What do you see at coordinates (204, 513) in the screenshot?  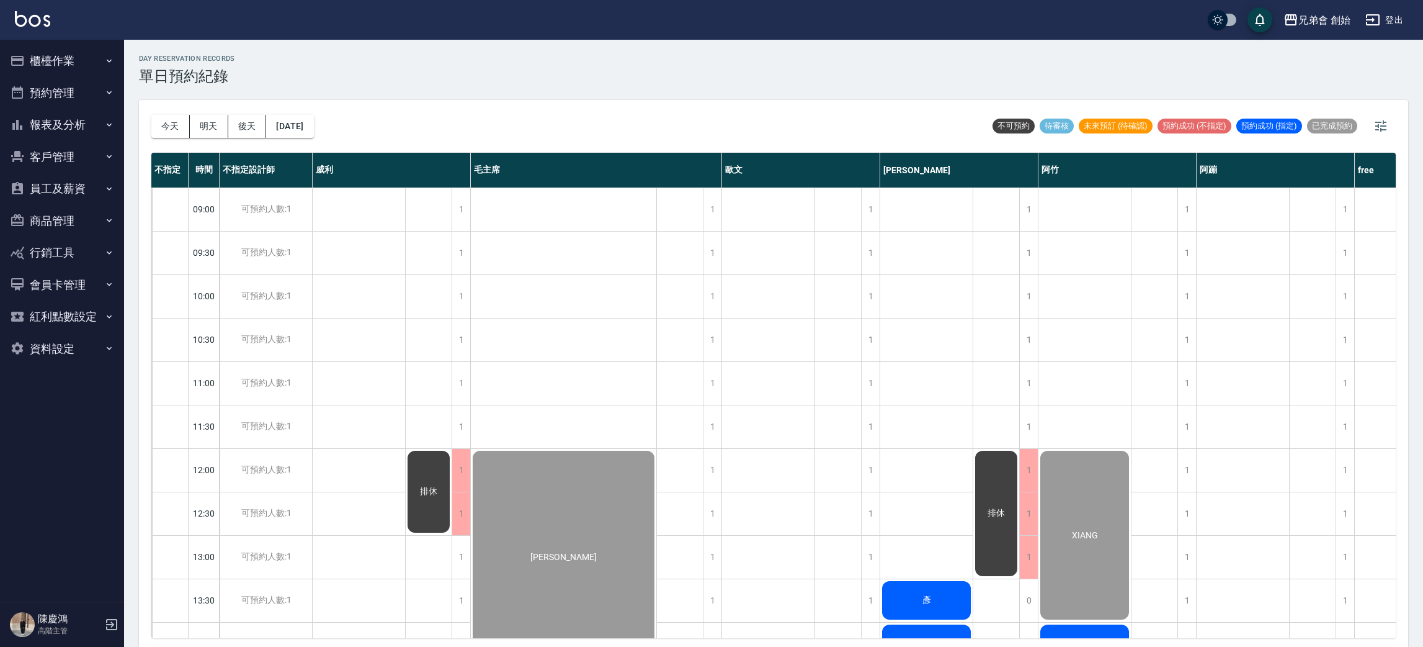 I see `div: 12:30` at bounding box center [204, 513].